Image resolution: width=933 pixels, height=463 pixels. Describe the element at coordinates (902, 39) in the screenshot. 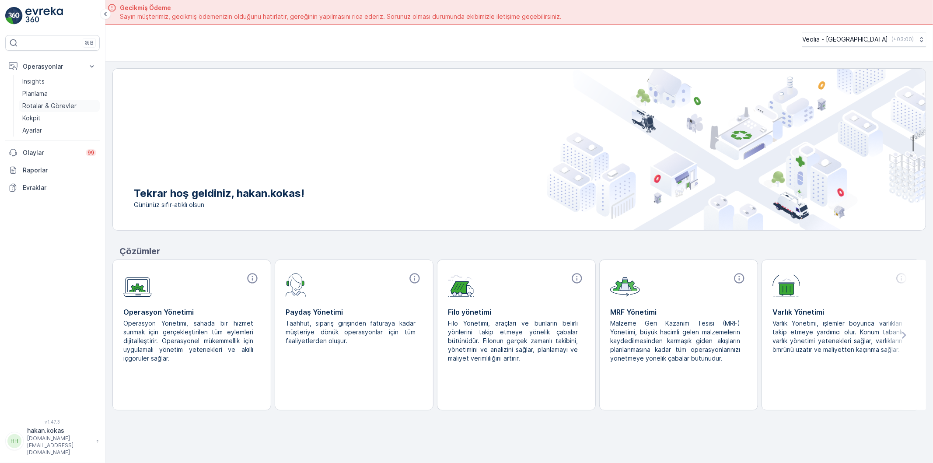

I see `p: ( +03:00 )` at that location.